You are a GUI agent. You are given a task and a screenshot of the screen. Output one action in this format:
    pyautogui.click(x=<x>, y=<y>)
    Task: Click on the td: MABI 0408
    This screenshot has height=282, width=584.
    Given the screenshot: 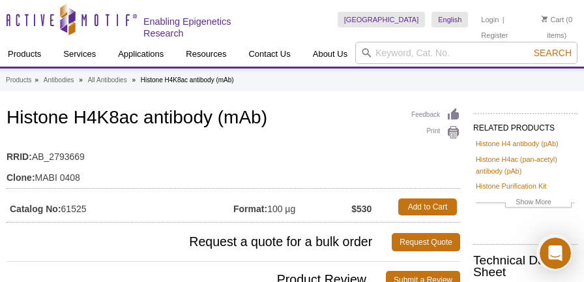 What is the action you would take?
    pyautogui.click(x=233, y=174)
    